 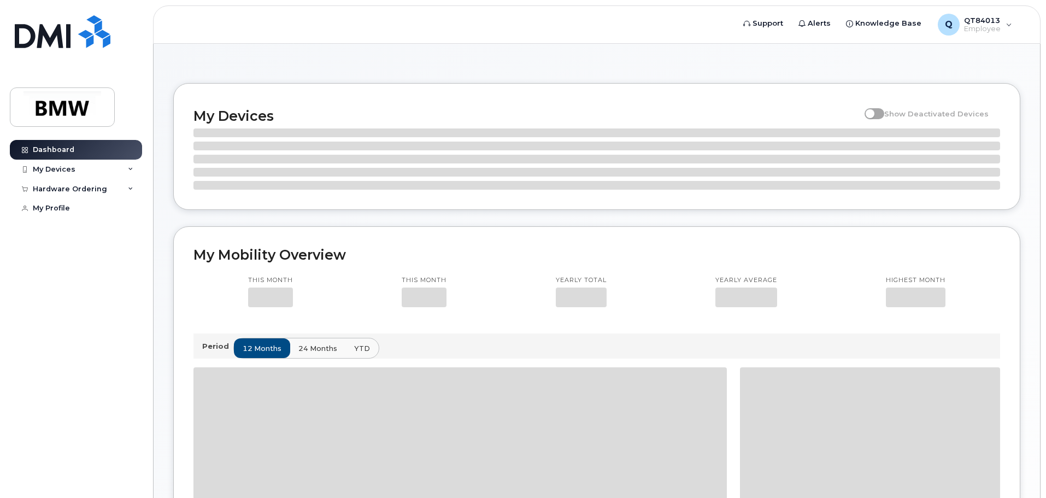 What do you see at coordinates (362, 348) in the screenshot?
I see `span: YTD` at bounding box center [362, 348].